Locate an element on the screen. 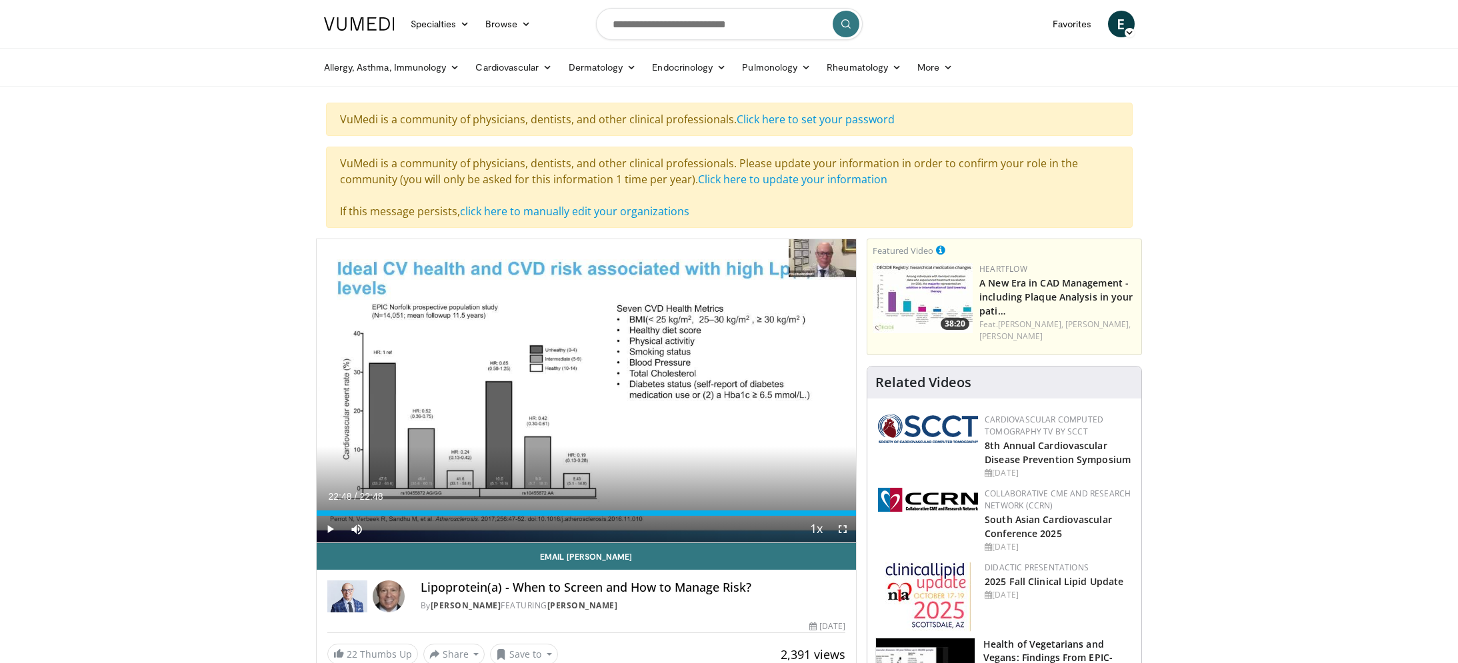 This screenshot has height=663, width=1458. div: By FEATURING is located at coordinates (633, 606).